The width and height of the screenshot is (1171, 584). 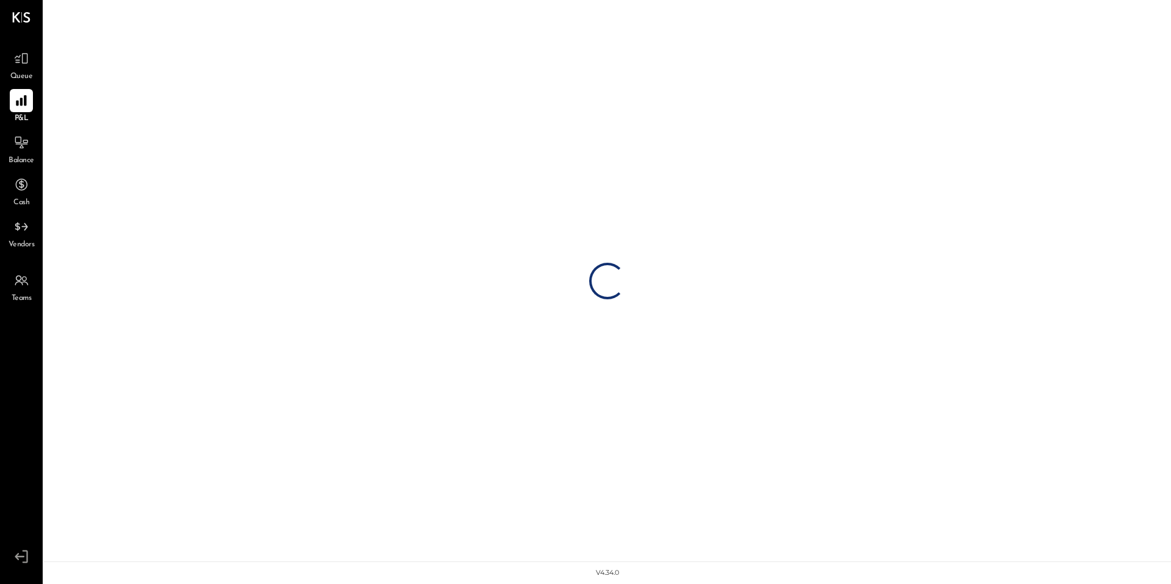 What do you see at coordinates (21, 233) in the screenshot?
I see `a: Vendors` at bounding box center [21, 233].